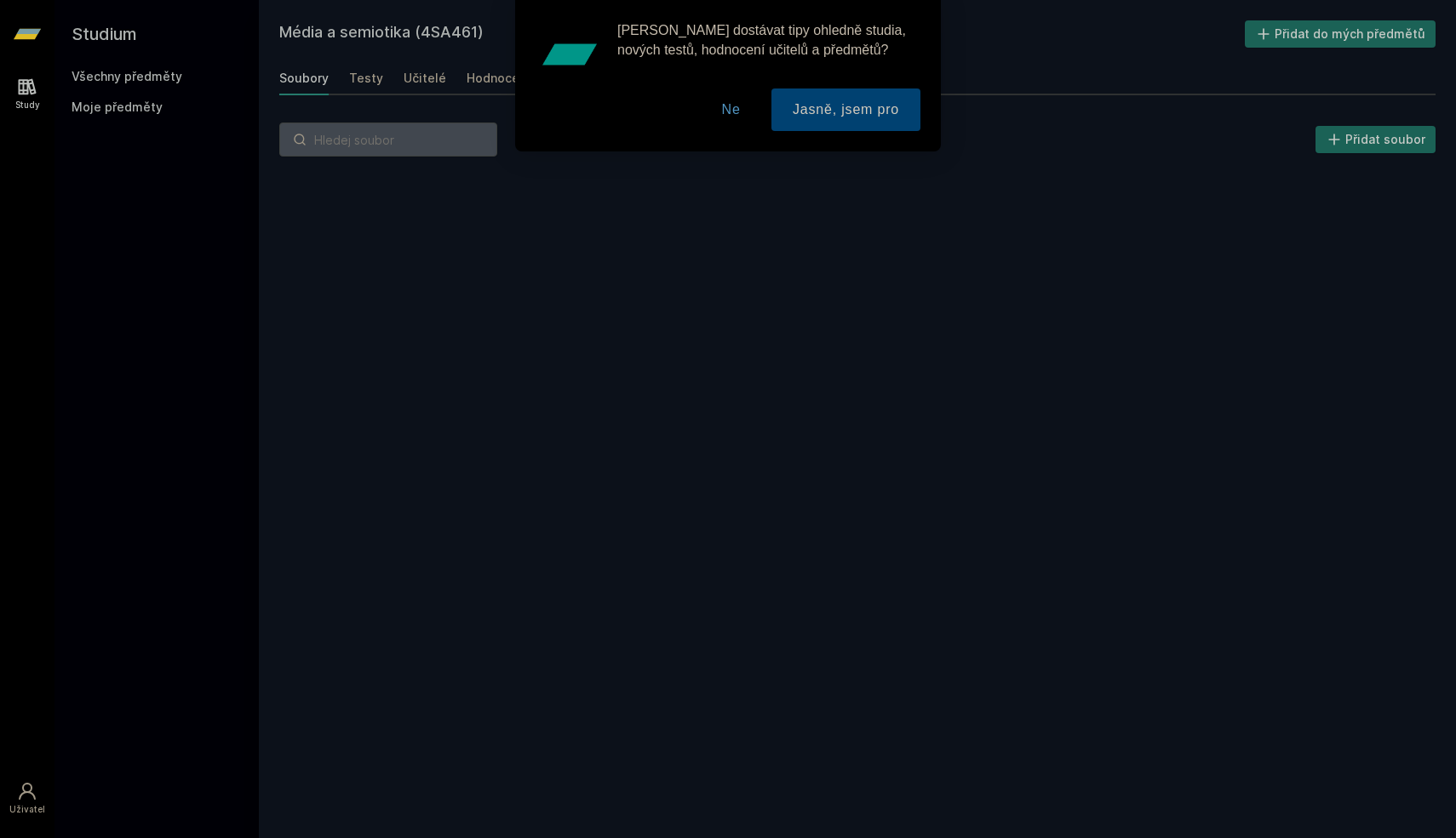 The image size is (1456, 838). Describe the element at coordinates (731, 109) in the screenshot. I see `button: Ne` at that location.